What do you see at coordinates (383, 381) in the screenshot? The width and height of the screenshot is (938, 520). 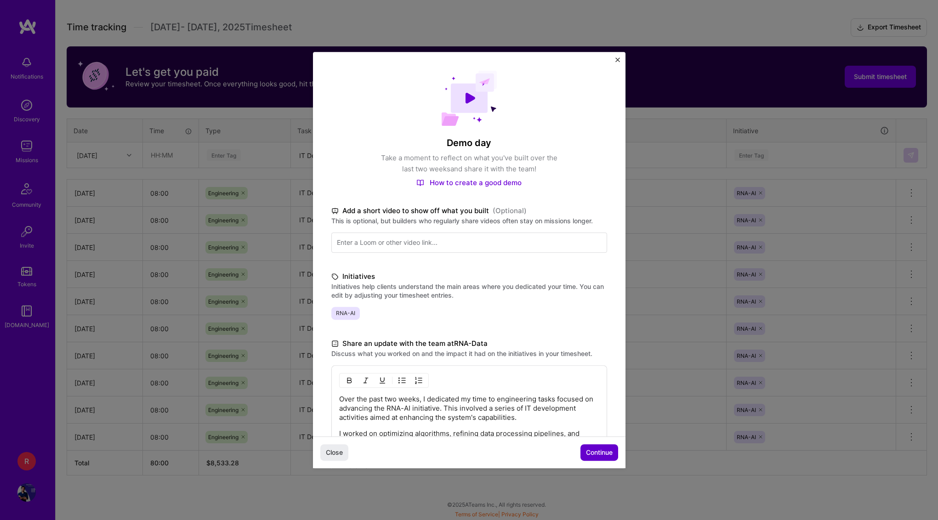 I see `img: Underline` at bounding box center [383, 381].